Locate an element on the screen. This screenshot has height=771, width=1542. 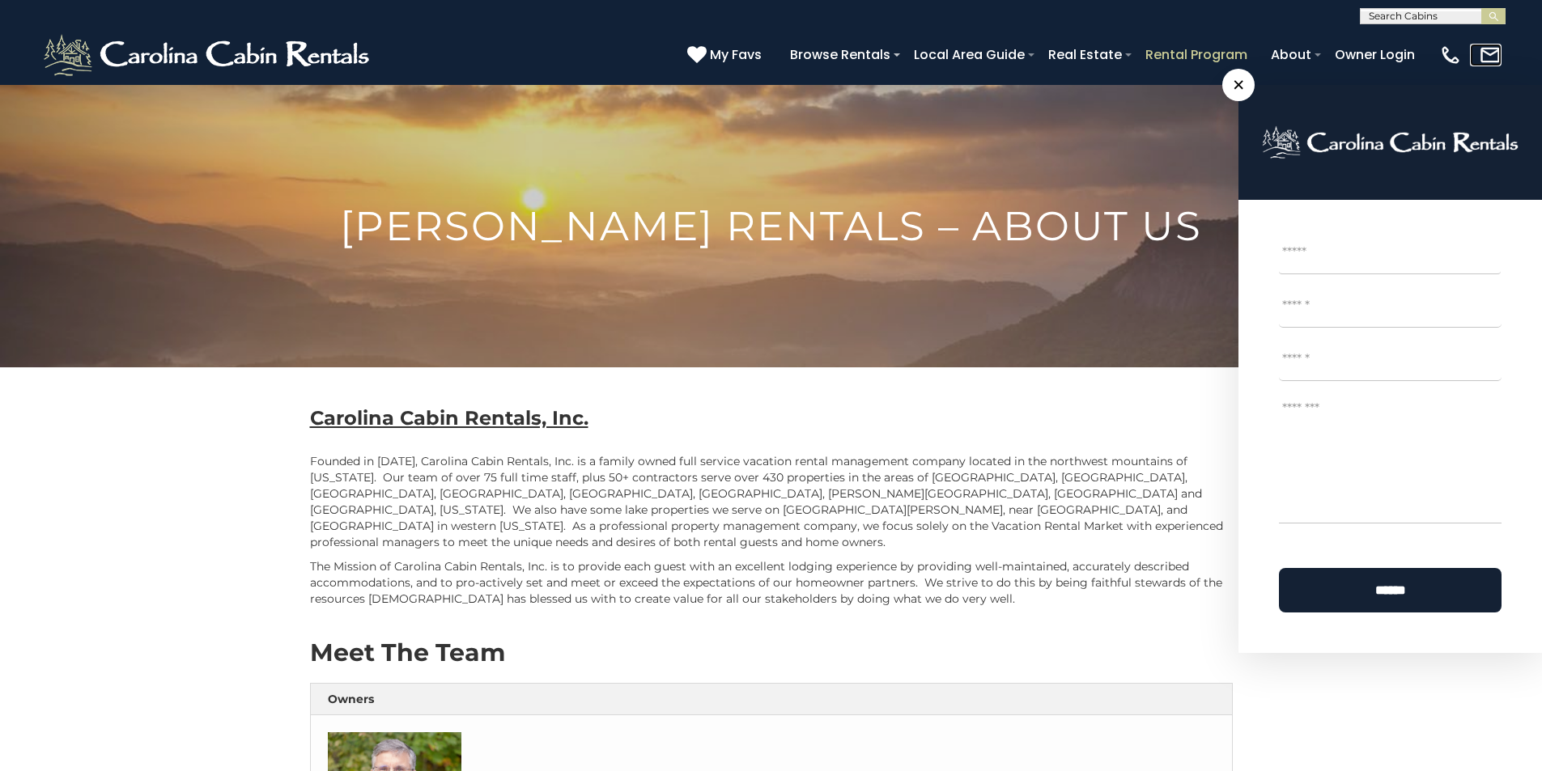
b: Carolina Cabin Rentals, Inc. is located at coordinates (449, 418).